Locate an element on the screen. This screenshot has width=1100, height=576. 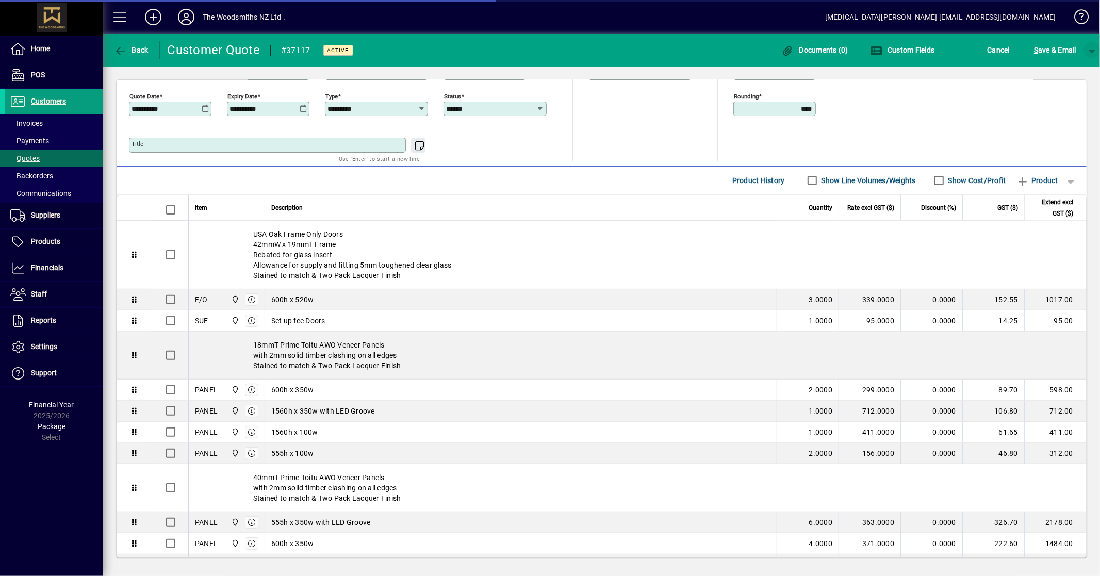
button: Profile is located at coordinates (186, 17).